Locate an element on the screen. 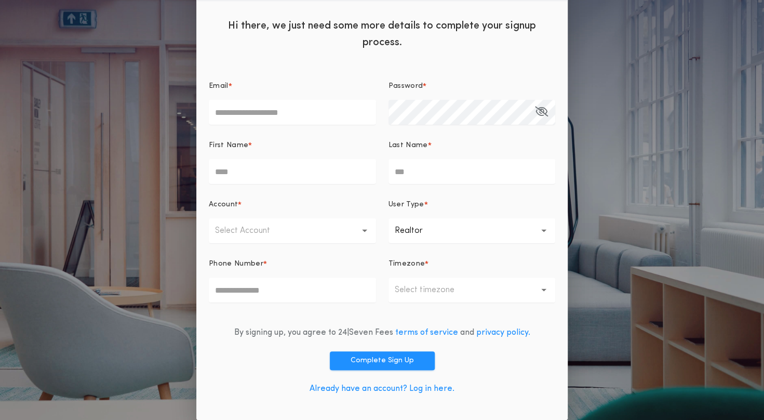  a: Already have an account? Log in here. is located at coordinates (382, 388).